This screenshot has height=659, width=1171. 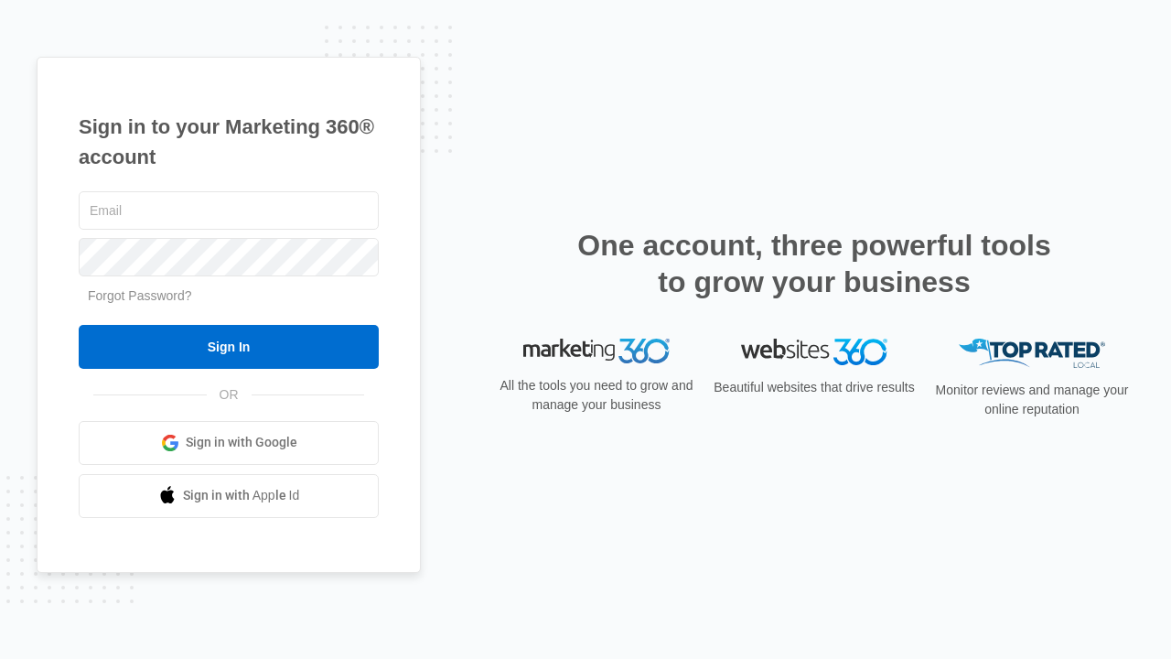 What do you see at coordinates (229, 142) in the screenshot?
I see `h1: Sign in to your Marketing 360® account` at bounding box center [229, 142].